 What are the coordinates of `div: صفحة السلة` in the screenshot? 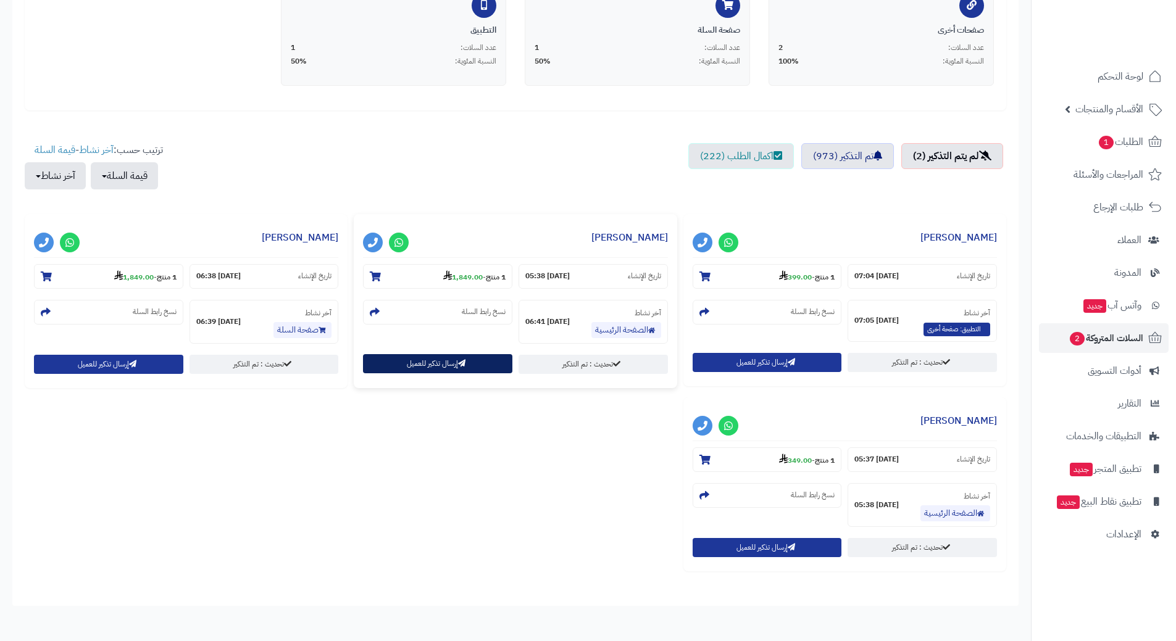 It's located at (637, 30).